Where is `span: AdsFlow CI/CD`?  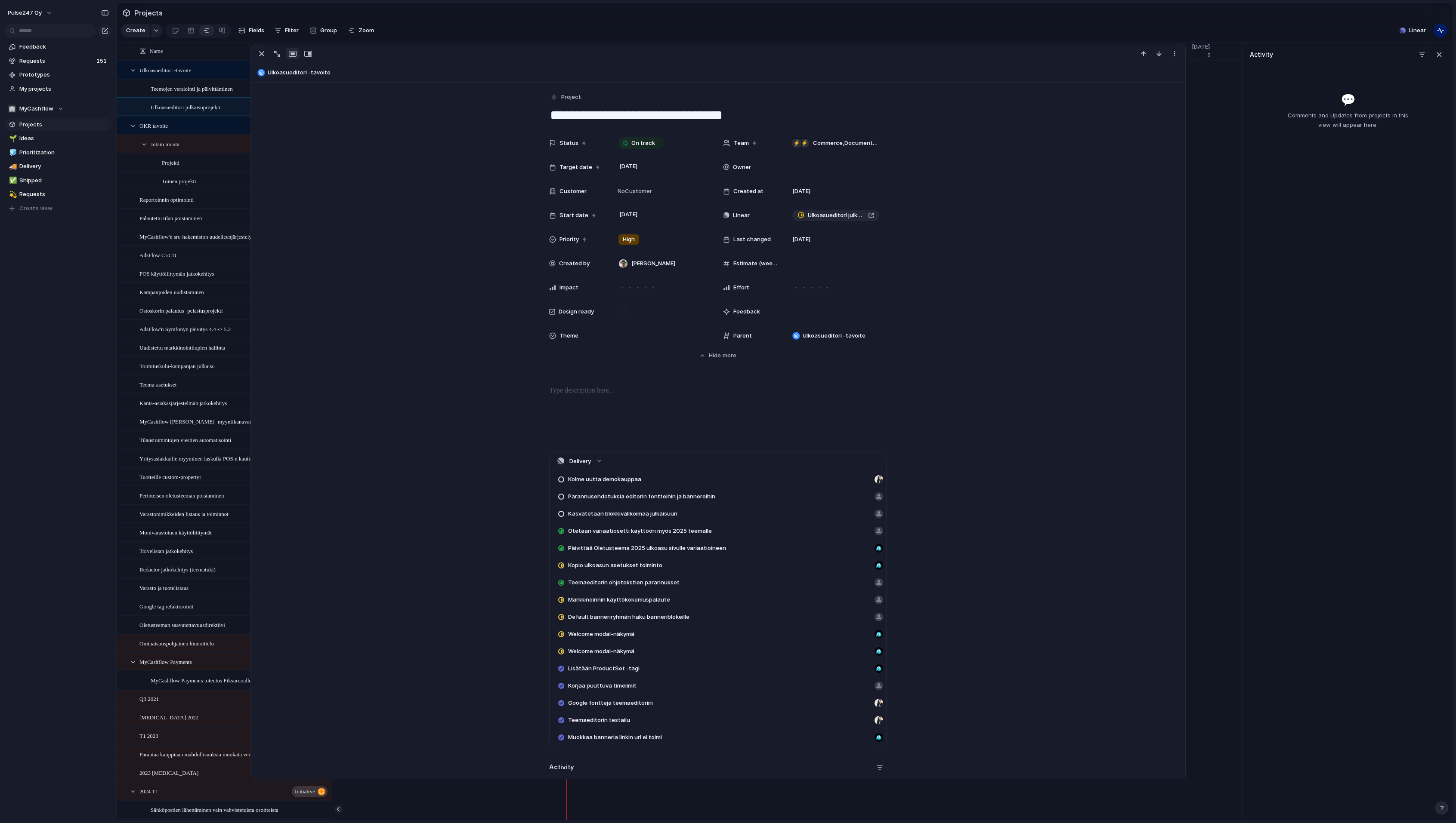
span: AdsFlow CI/CD is located at coordinates (157, 255).